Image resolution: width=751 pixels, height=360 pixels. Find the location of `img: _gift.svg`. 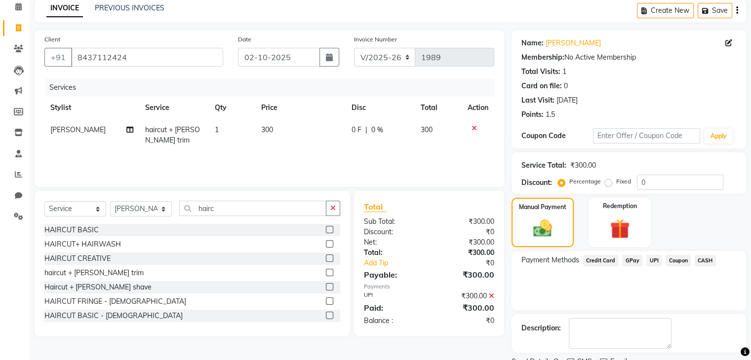

img: _gift.svg is located at coordinates (620, 229).